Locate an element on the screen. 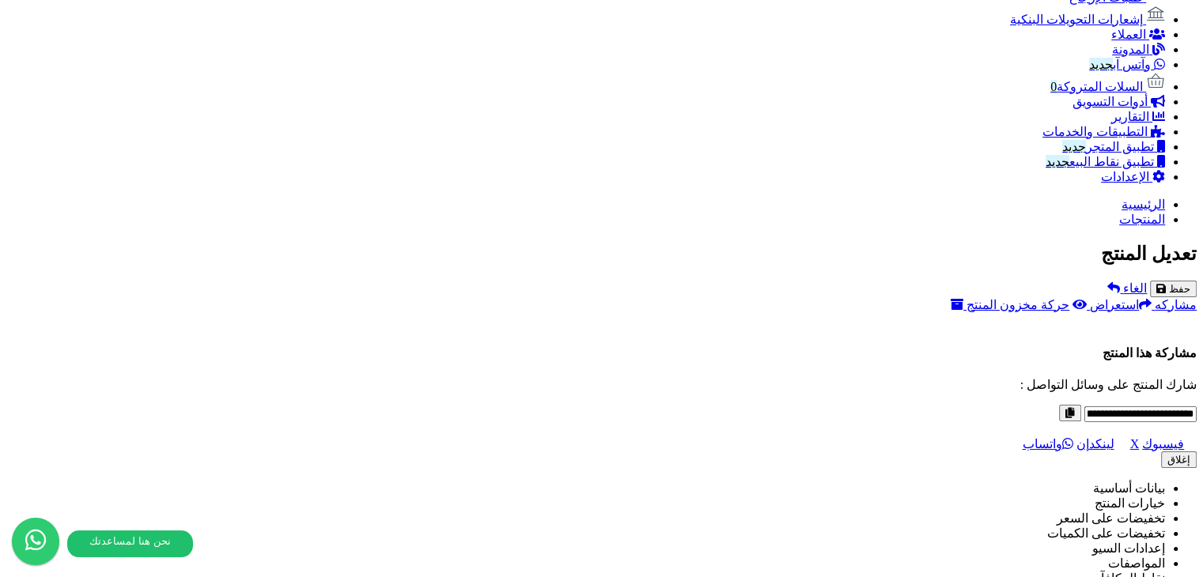 This screenshot has height=577, width=1203. span: حركة مخزون المنتج is located at coordinates (1018, 305).